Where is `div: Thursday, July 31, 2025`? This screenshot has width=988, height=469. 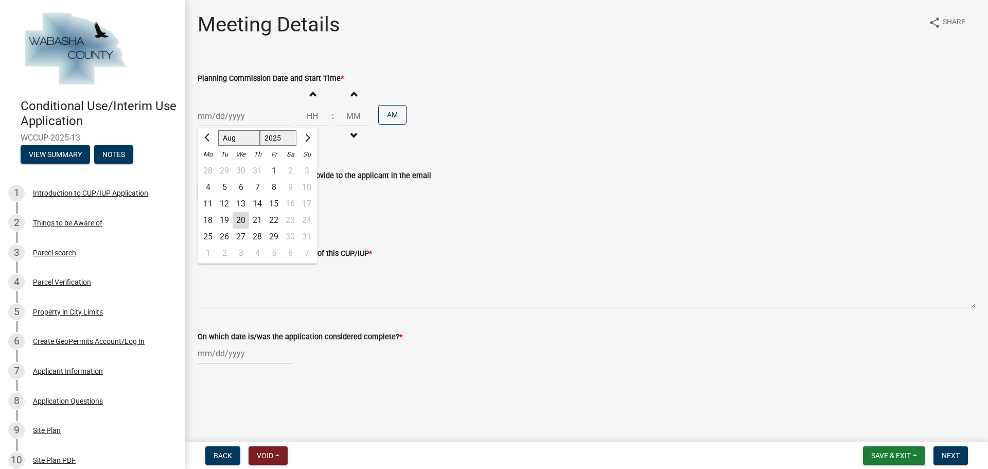 div: Thursday, July 31, 2025 is located at coordinates (257, 171).